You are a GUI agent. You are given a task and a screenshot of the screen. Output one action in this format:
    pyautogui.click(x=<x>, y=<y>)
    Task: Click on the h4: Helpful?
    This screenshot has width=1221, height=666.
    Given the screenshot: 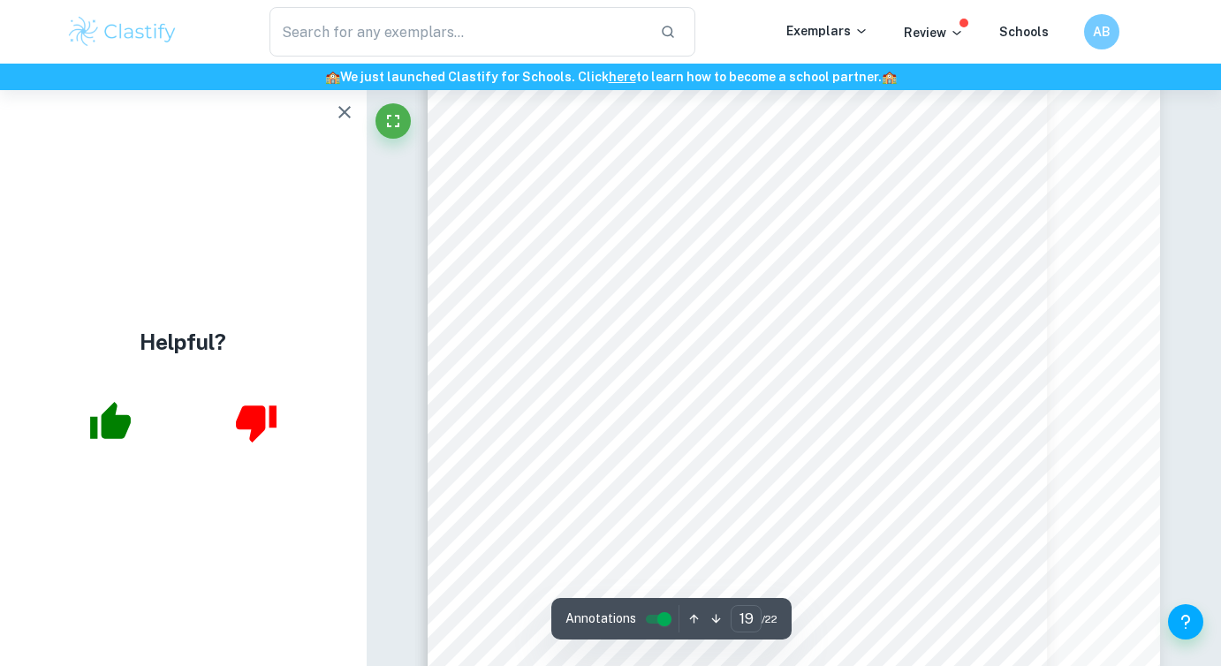 What is the action you would take?
    pyautogui.click(x=183, y=342)
    